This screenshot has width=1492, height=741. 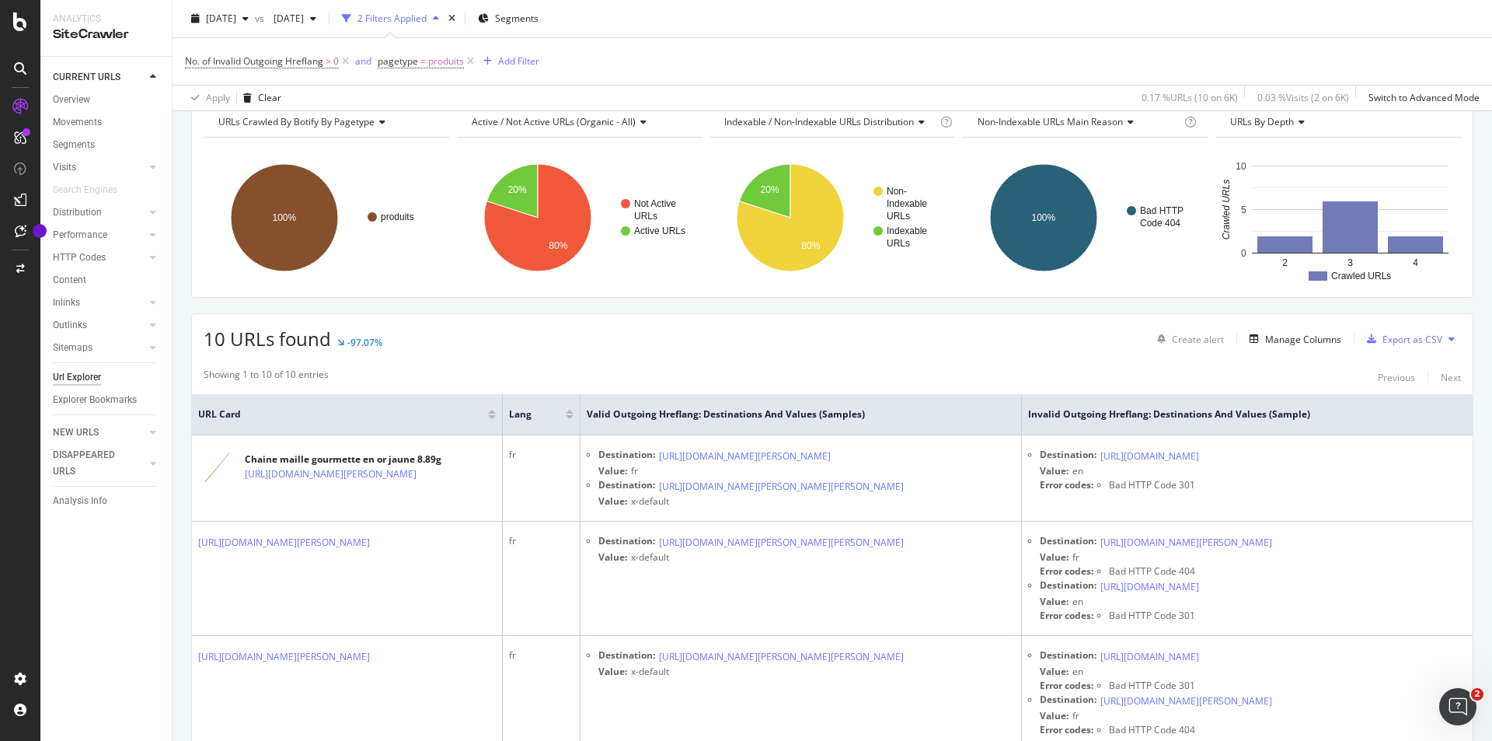 I want to click on div: times, so click(x=452, y=19).